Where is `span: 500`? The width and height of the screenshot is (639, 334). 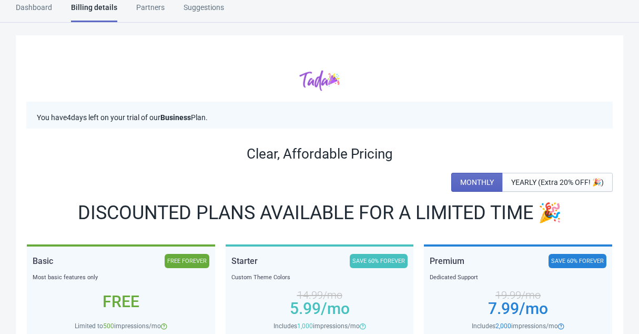 span: 500 is located at coordinates (108, 326).